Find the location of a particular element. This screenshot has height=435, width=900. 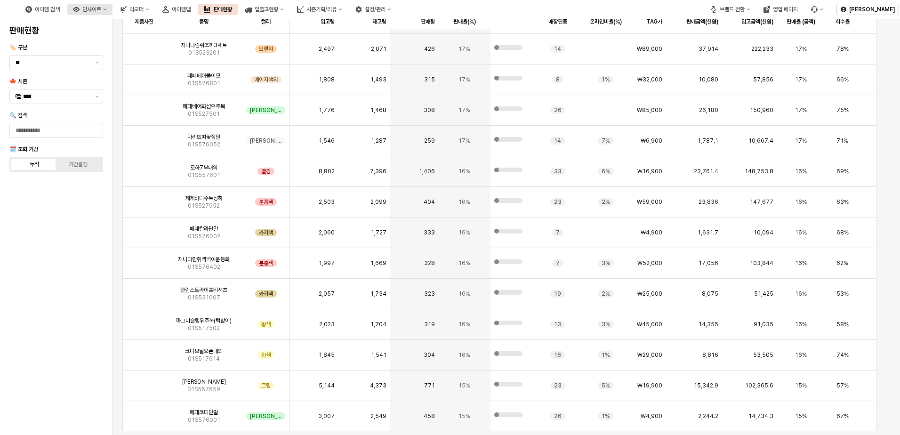

div: 리오더 is located at coordinates (136, 9).